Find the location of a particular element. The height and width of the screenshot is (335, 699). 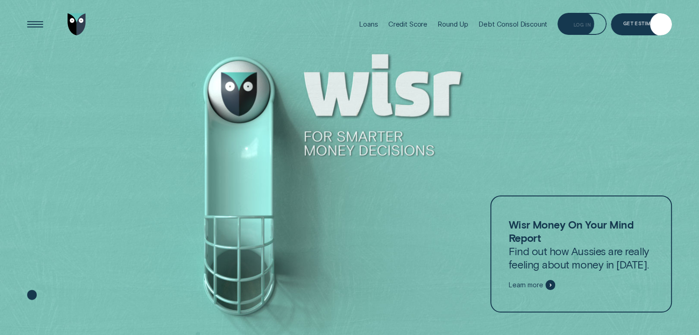

strong: Wisr Money On Your Mind Report is located at coordinates (571, 231).